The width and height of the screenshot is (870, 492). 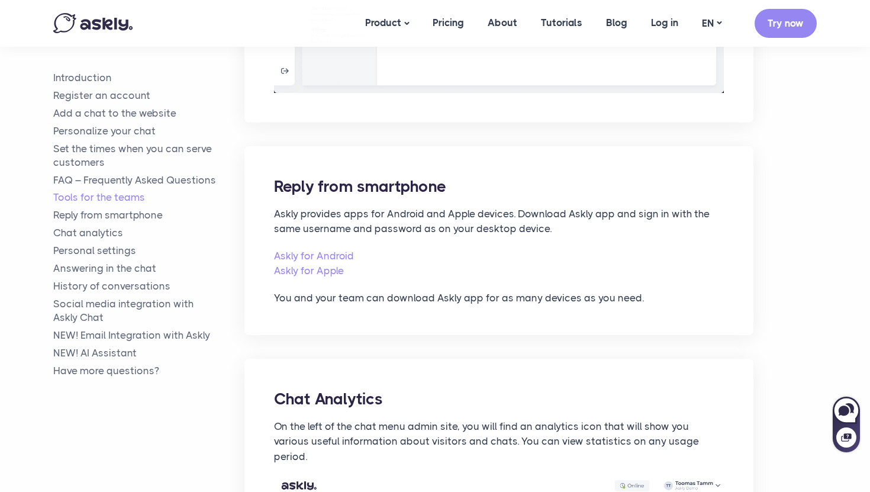 I want to click on p: You and your team can download Askly app for as many devices as you need., so click(x=499, y=298).